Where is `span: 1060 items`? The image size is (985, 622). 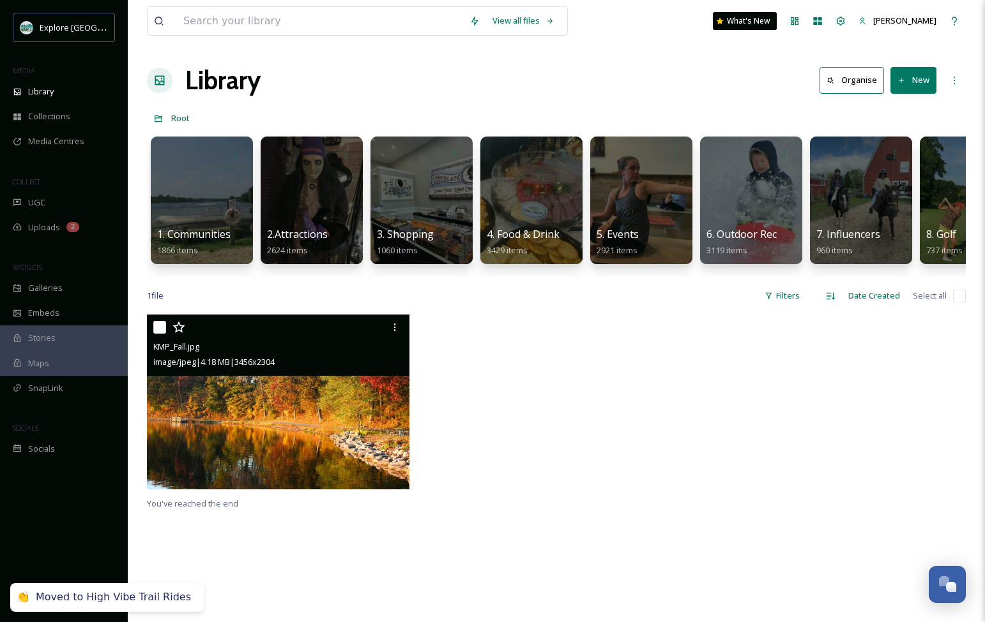 span: 1060 items is located at coordinates (397, 250).